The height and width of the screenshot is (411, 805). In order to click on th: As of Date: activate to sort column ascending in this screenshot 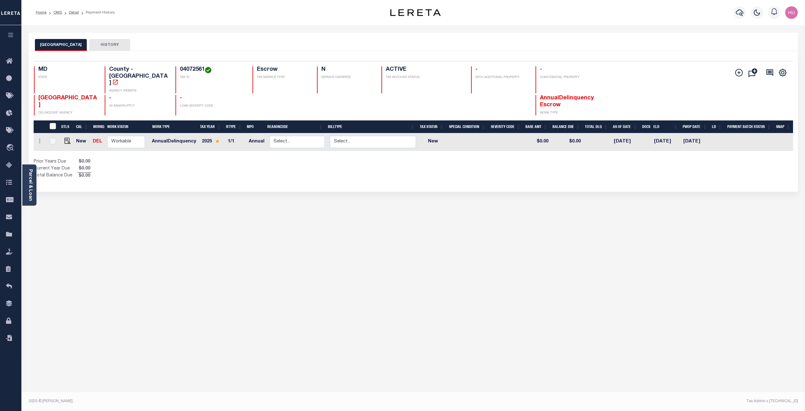, I will do `click(625, 127)`.